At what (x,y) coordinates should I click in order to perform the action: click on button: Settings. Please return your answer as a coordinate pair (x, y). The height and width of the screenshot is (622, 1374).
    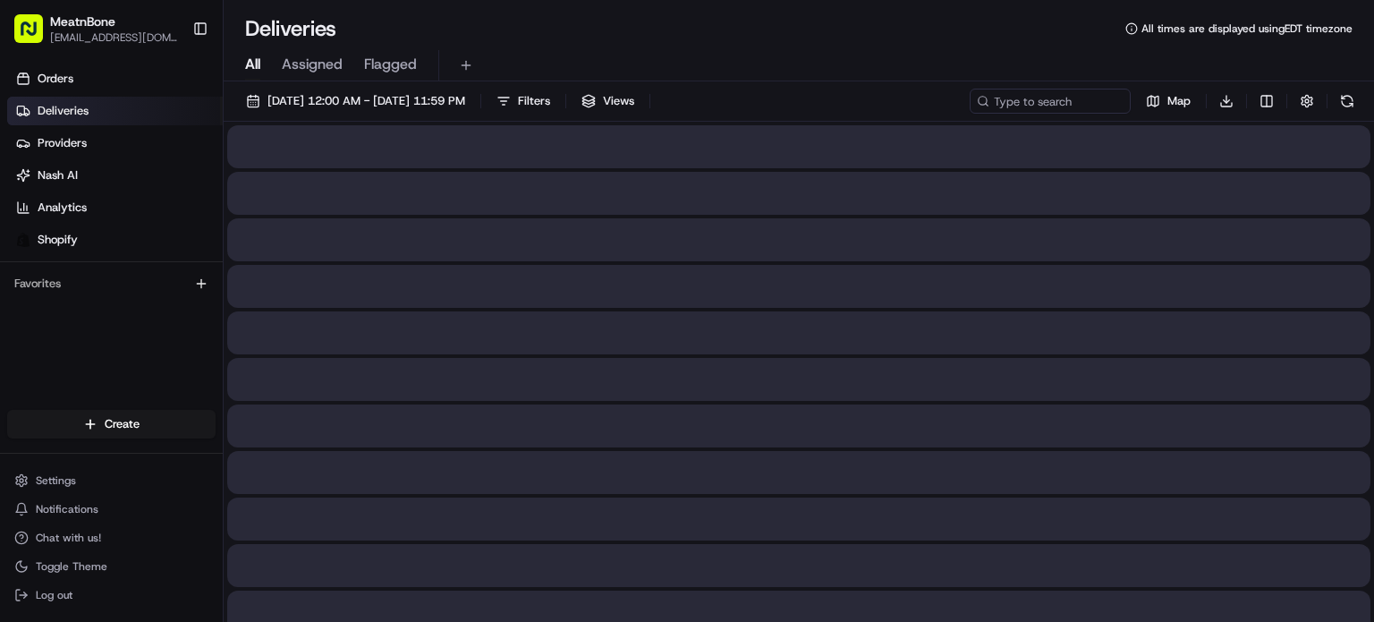
    Looking at the image, I should click on (111, 480).